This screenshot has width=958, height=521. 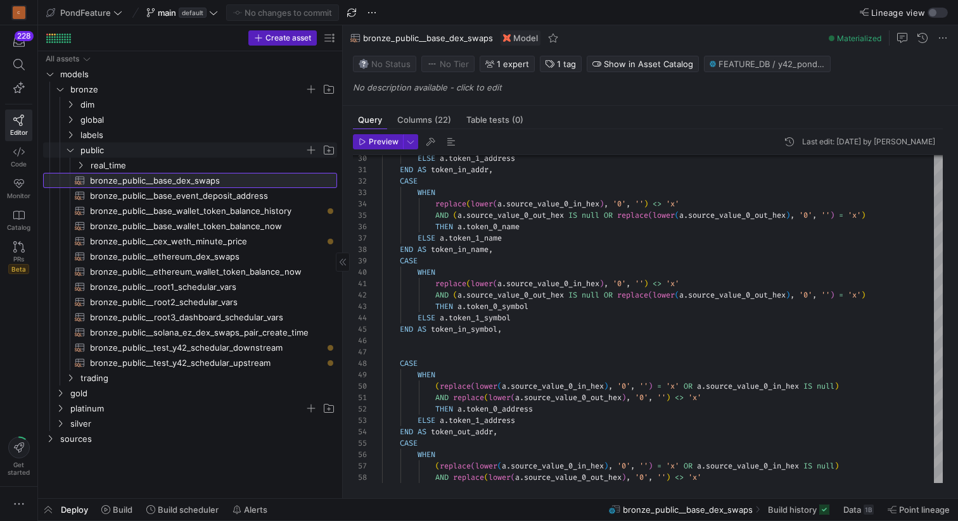 What do you see at coordinates (360, 398) in the screenshot?
I see `div: 51` at bounding box center [360, 398].